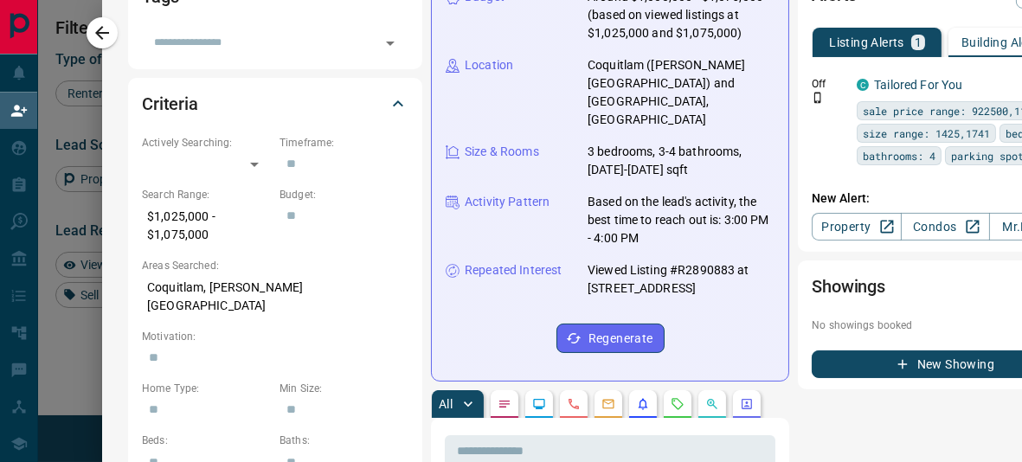 The width and height of the screenshot is (1022, 462). What do you see at coordinates (856, 227) in the screenshot?
I see `a: Property` at bounding box center [856, 227].